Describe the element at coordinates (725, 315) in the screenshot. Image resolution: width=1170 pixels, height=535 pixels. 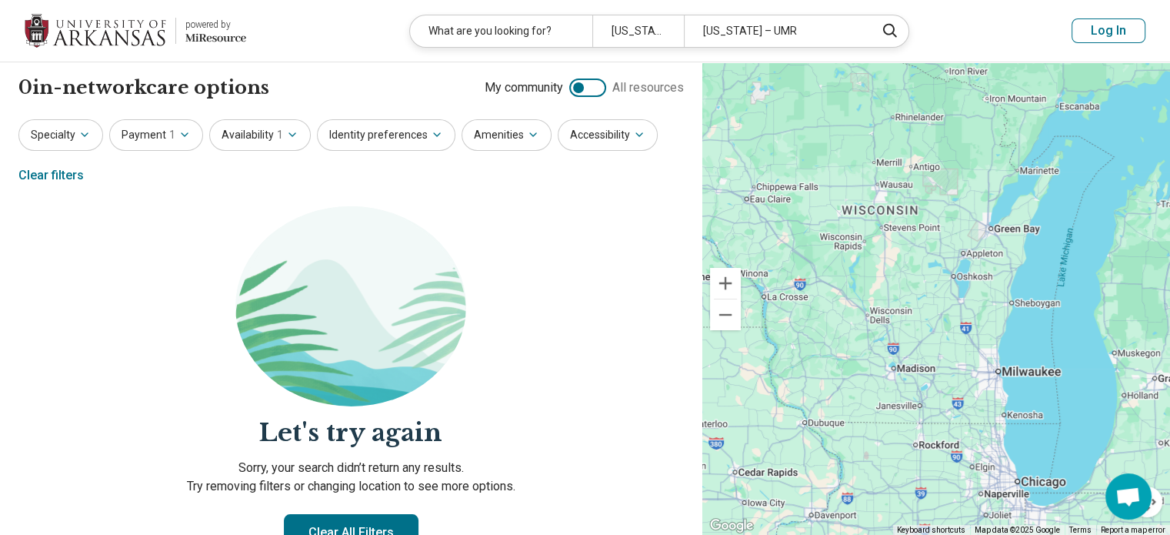
I see `button: Zoom out` at that location.